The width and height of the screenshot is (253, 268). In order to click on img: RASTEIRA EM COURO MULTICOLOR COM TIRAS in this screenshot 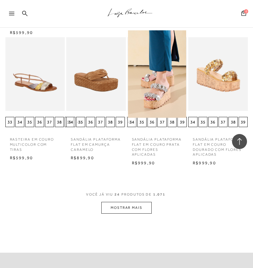, I will do `click(35, 74)`.